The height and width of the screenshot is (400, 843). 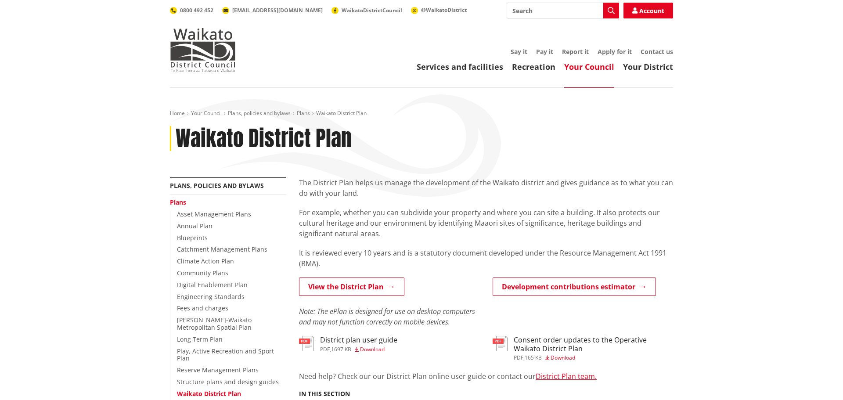 What do you see at coordinates (372, 10) in the screenshot?
I see `span: WaikatoDistrictCouncil` at bounding box center [372, 10].